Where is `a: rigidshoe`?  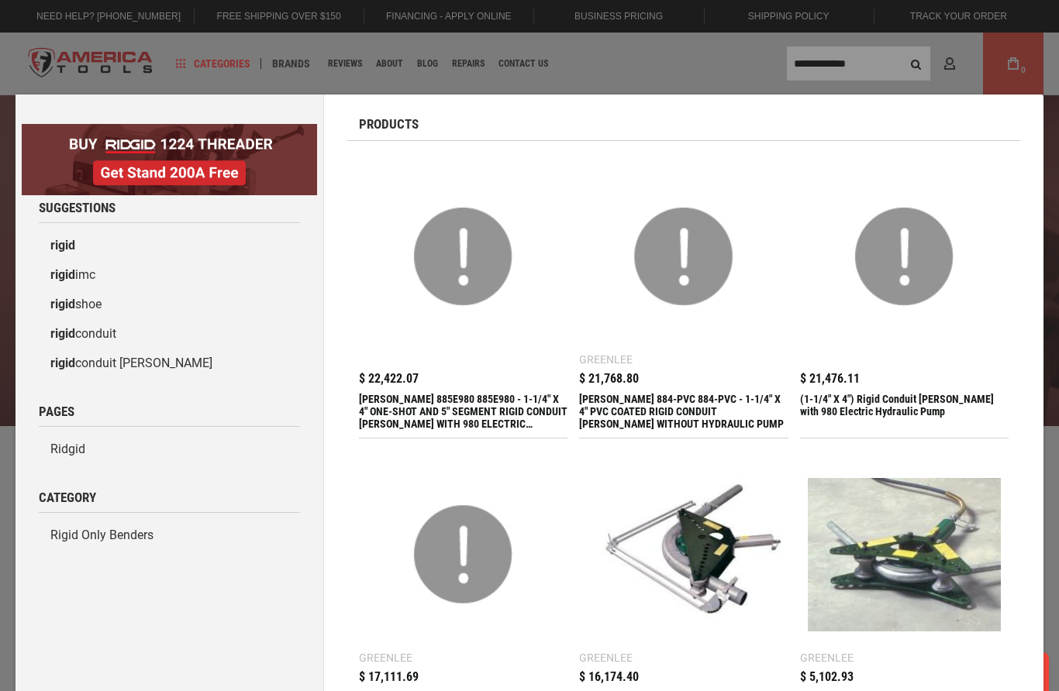 a: rigidshoe is located at coordinates (169, 305).